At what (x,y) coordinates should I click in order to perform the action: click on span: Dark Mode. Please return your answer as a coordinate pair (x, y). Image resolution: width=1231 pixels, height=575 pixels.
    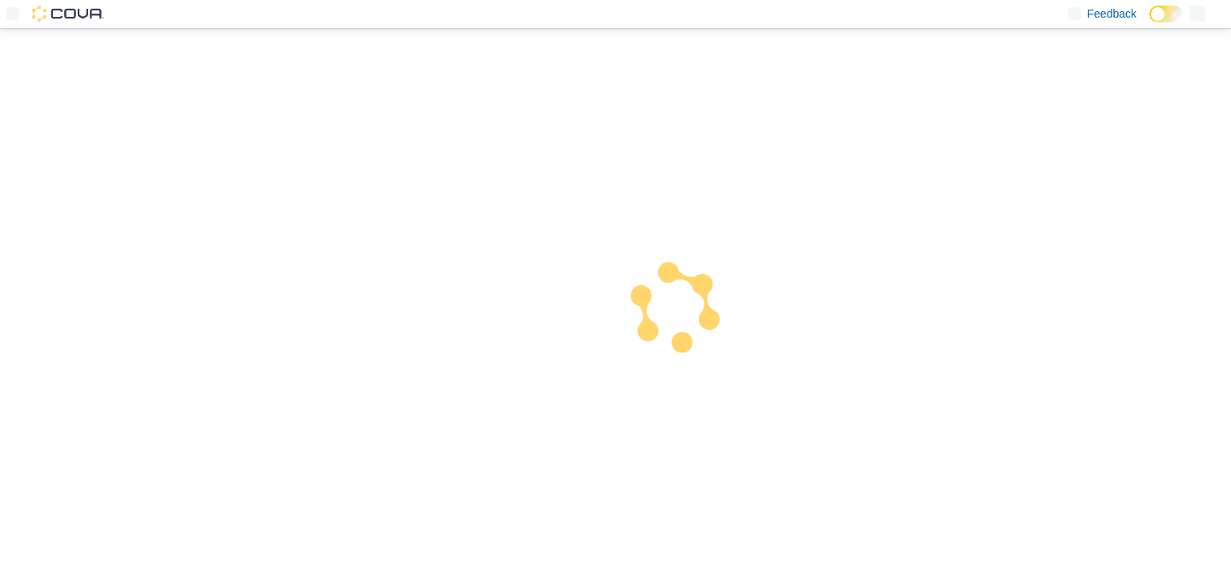
    Looking at the image, I should click on (1149, 22).